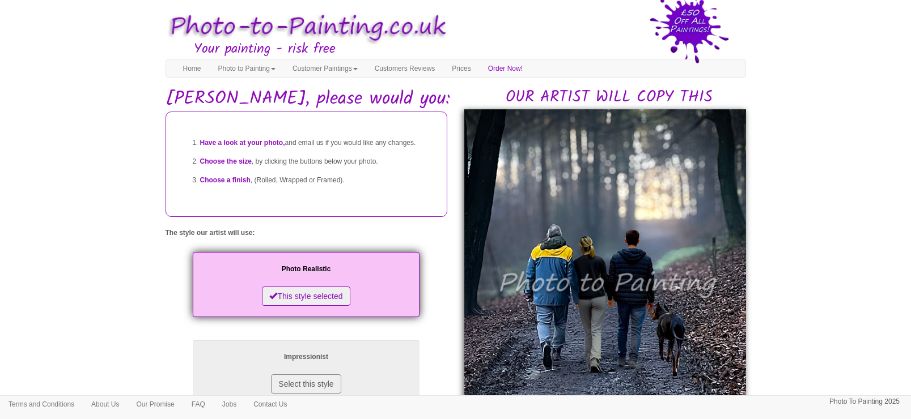  Describe the element at coordinates (198, 405) in the screenshot. I see `a: FAQ` at that location.